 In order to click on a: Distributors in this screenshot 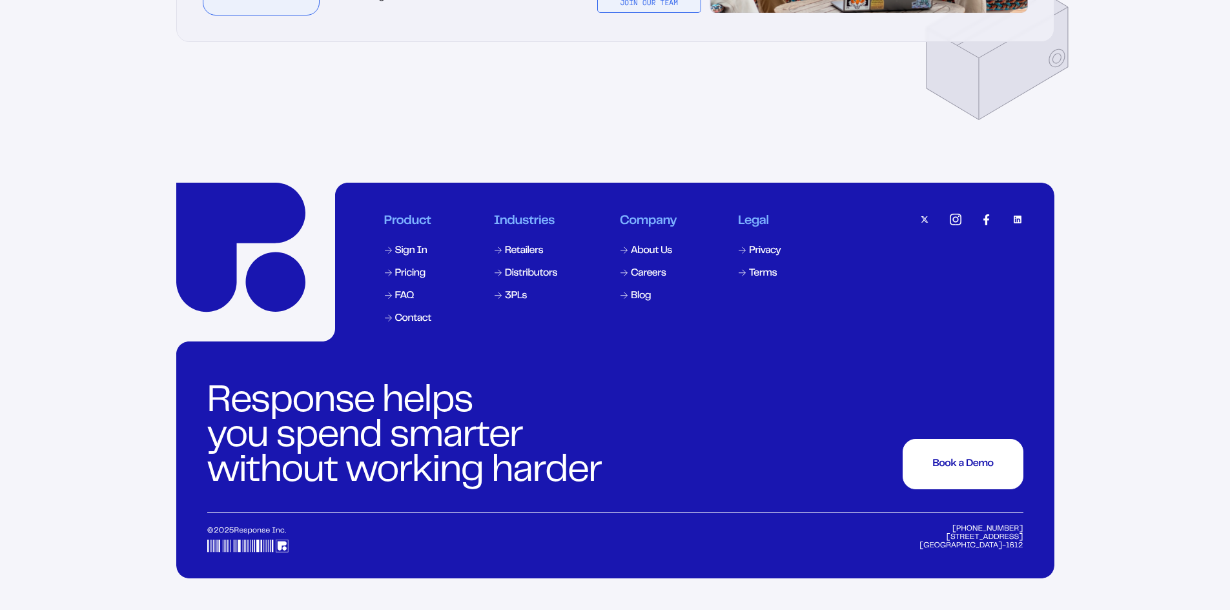, I will do `click(526, 274)`.